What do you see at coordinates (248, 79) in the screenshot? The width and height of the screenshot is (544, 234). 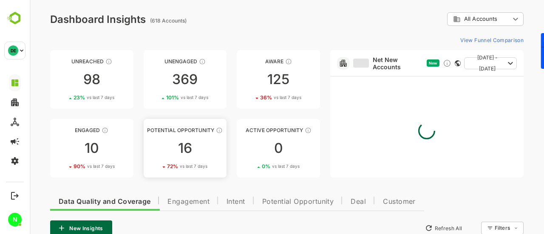 I see `div: 125` at bounding box center [248, 79].